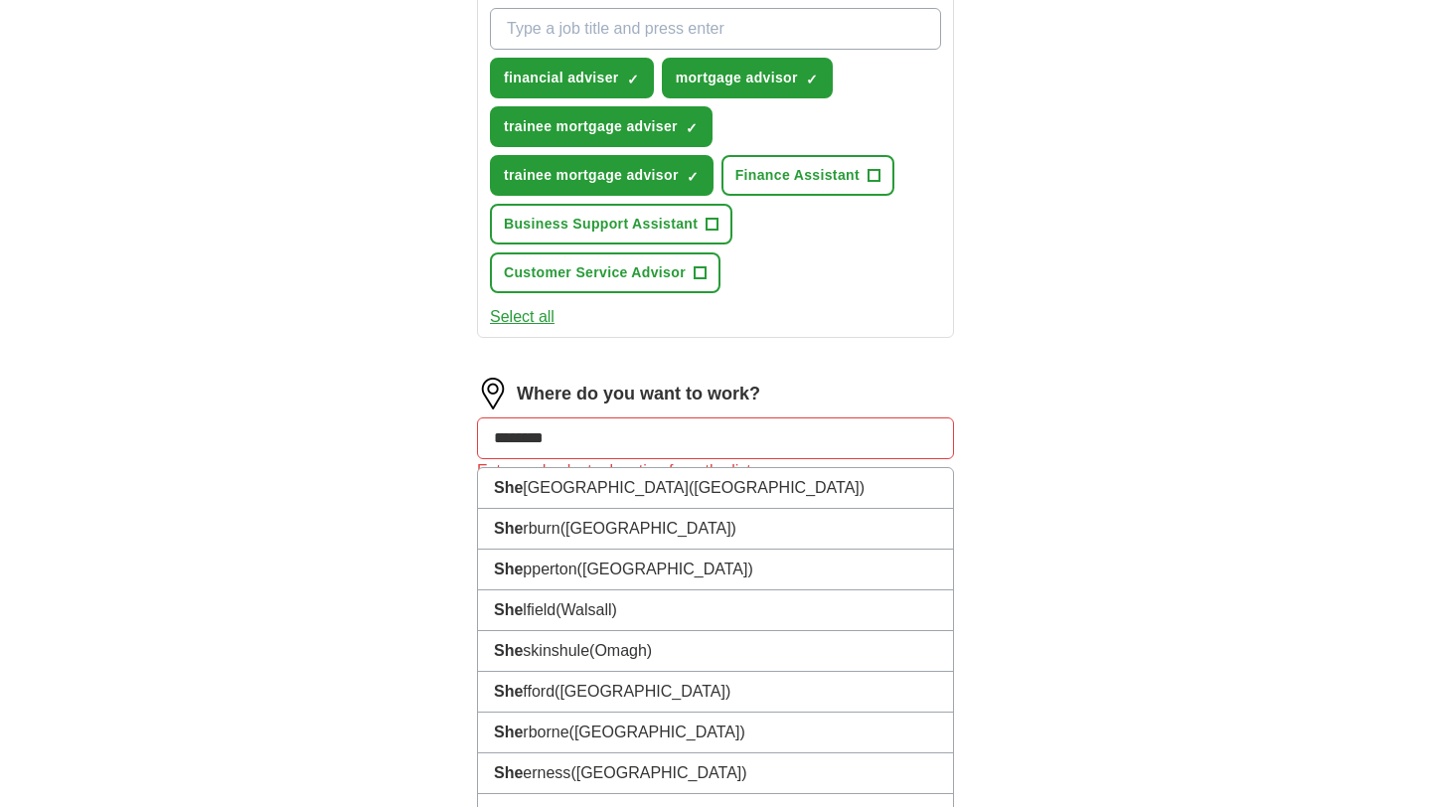 The image size is (1431, 807). What do you see at coordinates (601, 175) in the screenshot?
I see `button: trainee mortgage advisor✓` at bounding box center [601, 175].